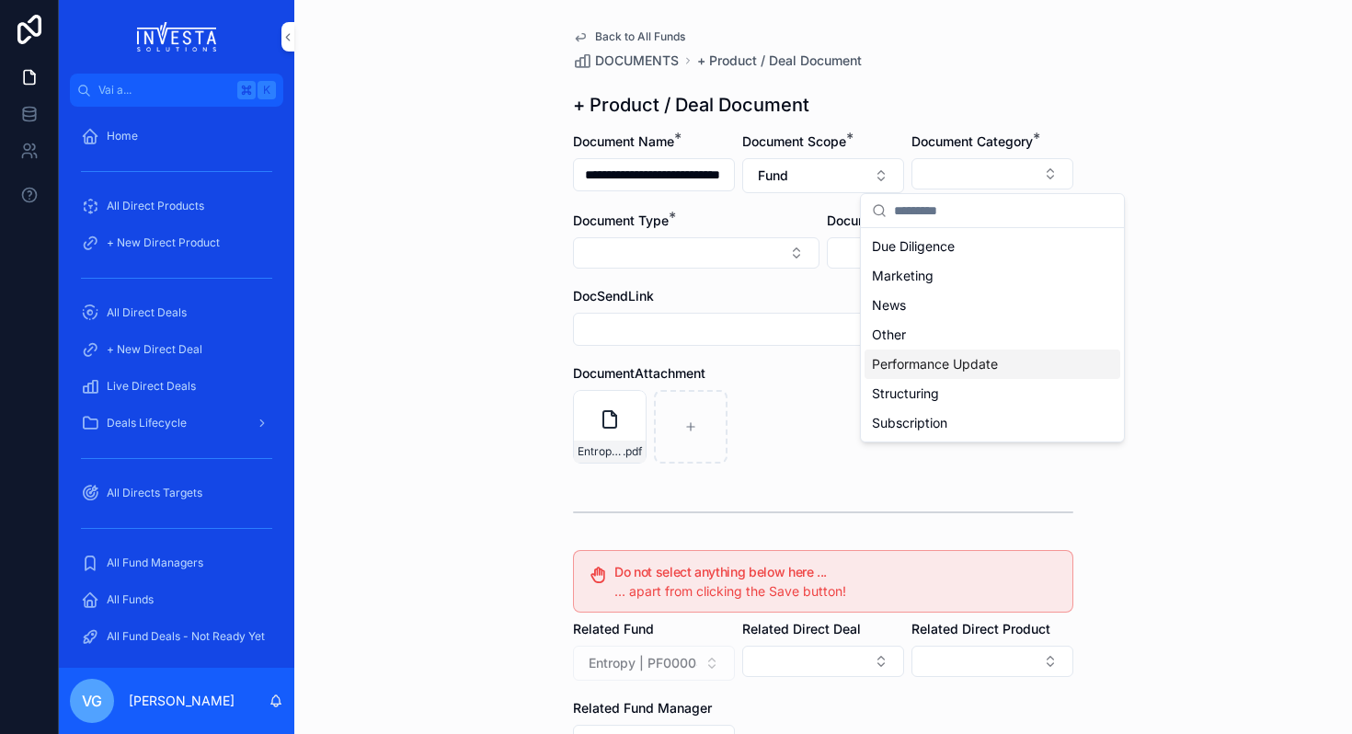 The image size is (1352, 734). Describe the element at coordinates (155, 349) in the screenshot. I see `span: + New Direct Deal` at that location.